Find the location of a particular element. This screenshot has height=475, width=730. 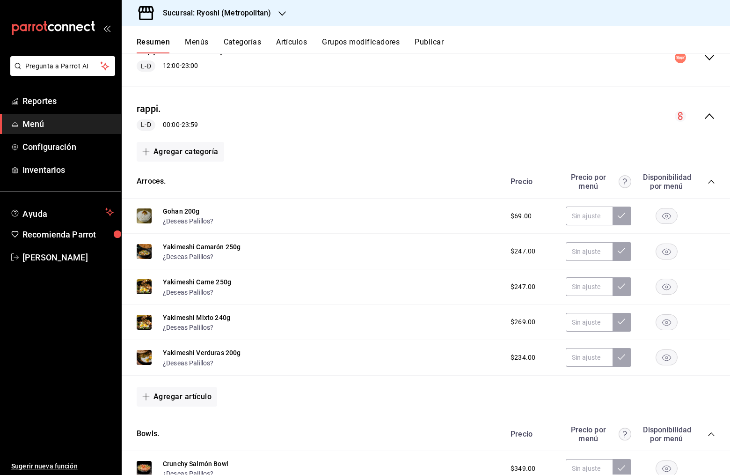

span: $234.00 is located at coordinates (523, 357).